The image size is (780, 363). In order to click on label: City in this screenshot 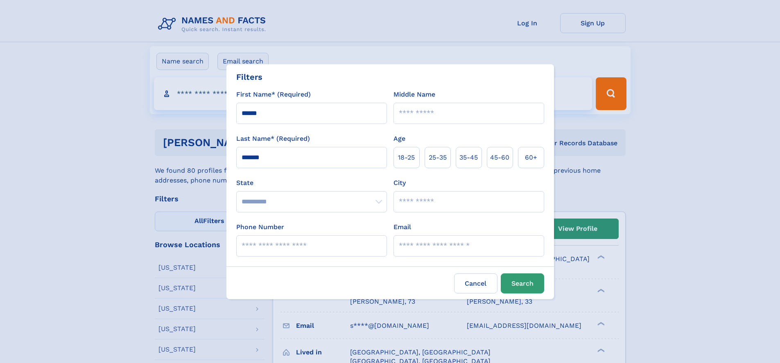, I will do `click(400, 183)`.